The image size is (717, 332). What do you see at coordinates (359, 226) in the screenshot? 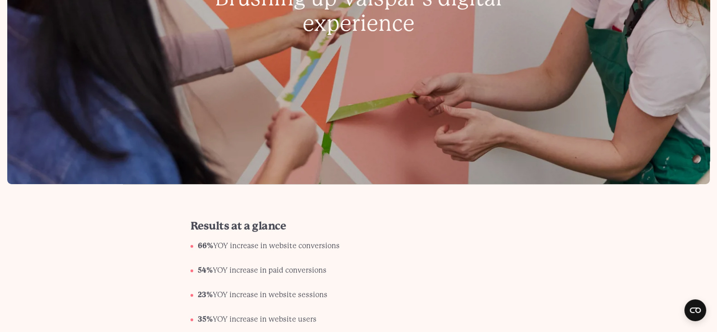
I see `h2: Results at a glance` at bounding box center [359, 226].